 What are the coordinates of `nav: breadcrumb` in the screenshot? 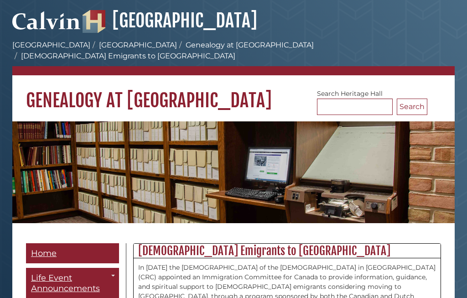 It's located at (234, 57).